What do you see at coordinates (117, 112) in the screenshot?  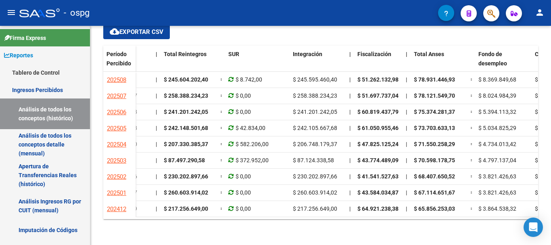 I see `span: 202506` at bounding box center [117, 112].